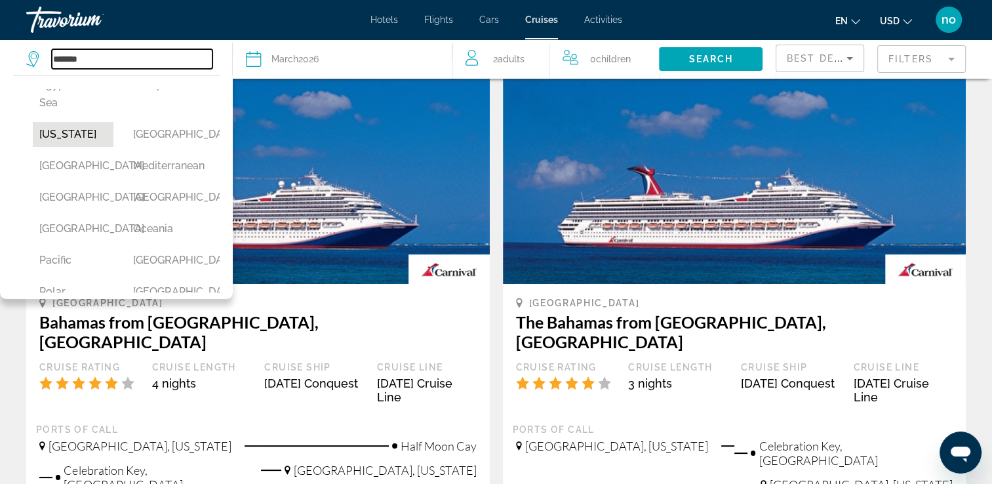 The image size is (992, 484). Describe the element at coordinates (295, 59) in the screenshot. I see `div: 2026` at that location.